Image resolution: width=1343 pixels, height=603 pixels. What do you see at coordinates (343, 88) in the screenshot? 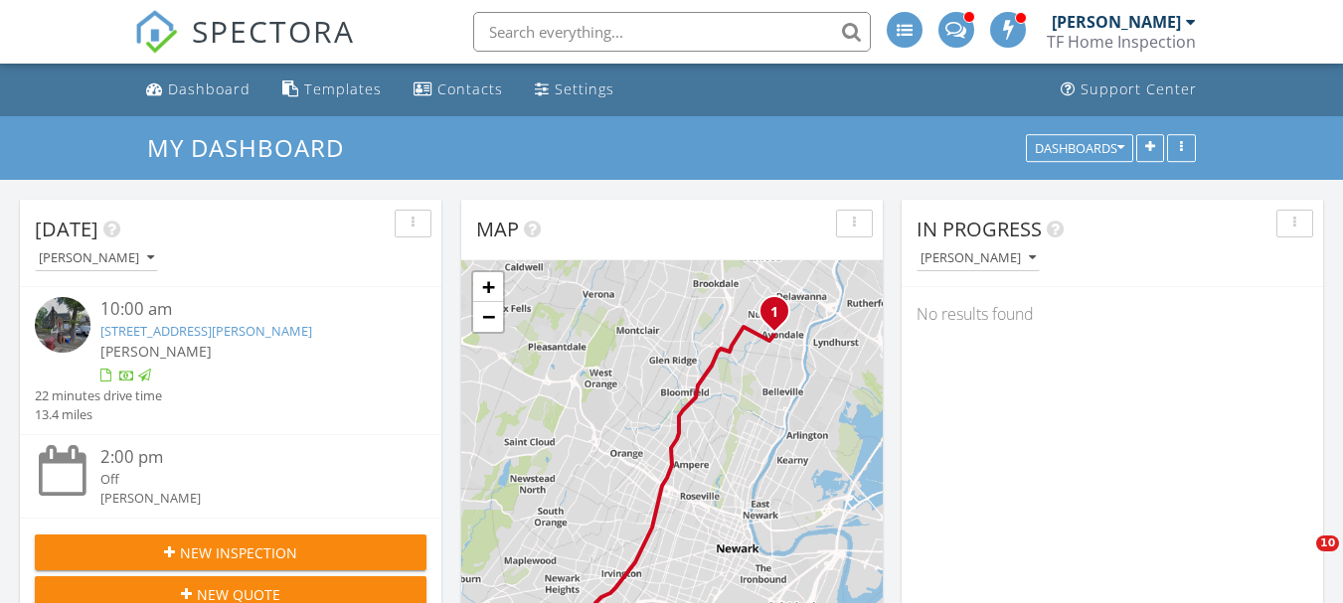
I see `div: Templates` at bounding box center [343, 88].